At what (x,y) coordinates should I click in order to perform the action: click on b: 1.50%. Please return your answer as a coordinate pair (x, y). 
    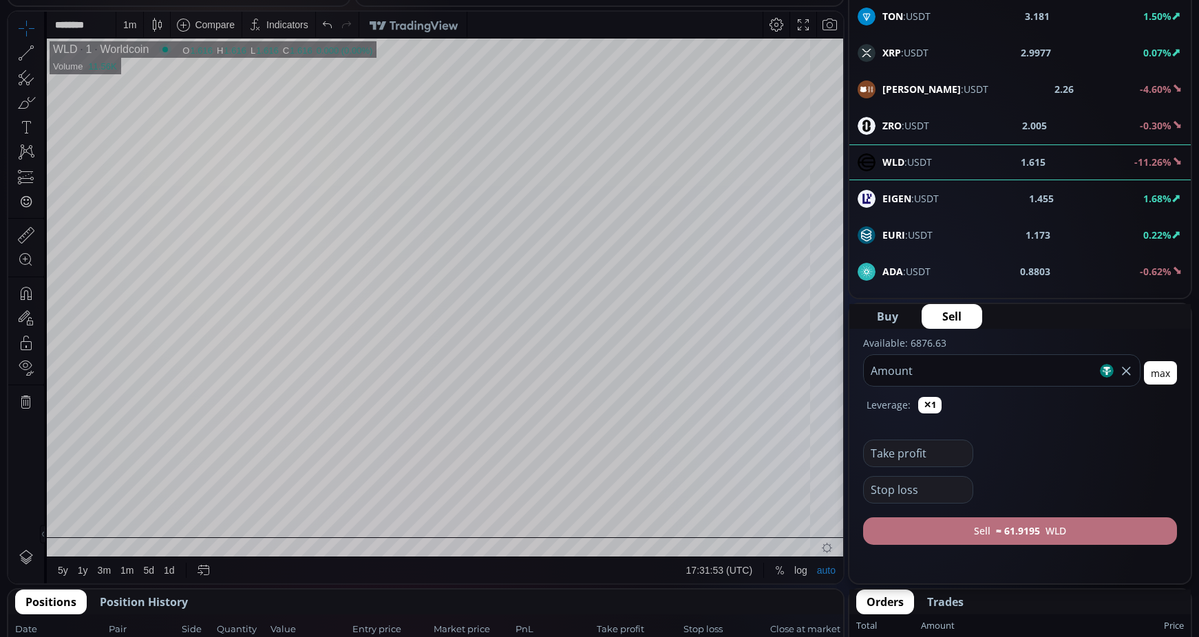
    Looking at the image, I should click on (1157, 16).